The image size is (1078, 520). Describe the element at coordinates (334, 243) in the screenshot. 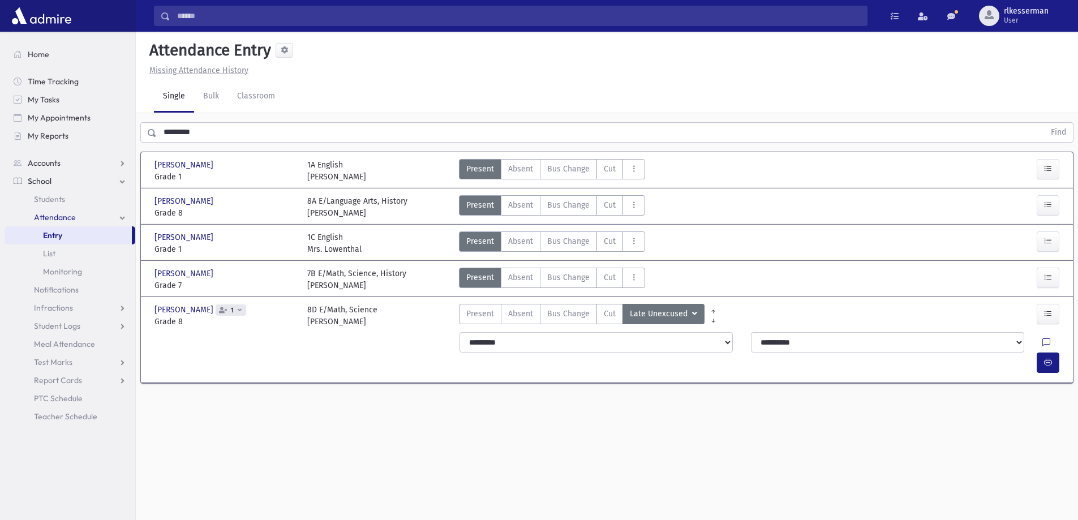

I see `div: 1C English Mrs. Lowenthal` at that location.